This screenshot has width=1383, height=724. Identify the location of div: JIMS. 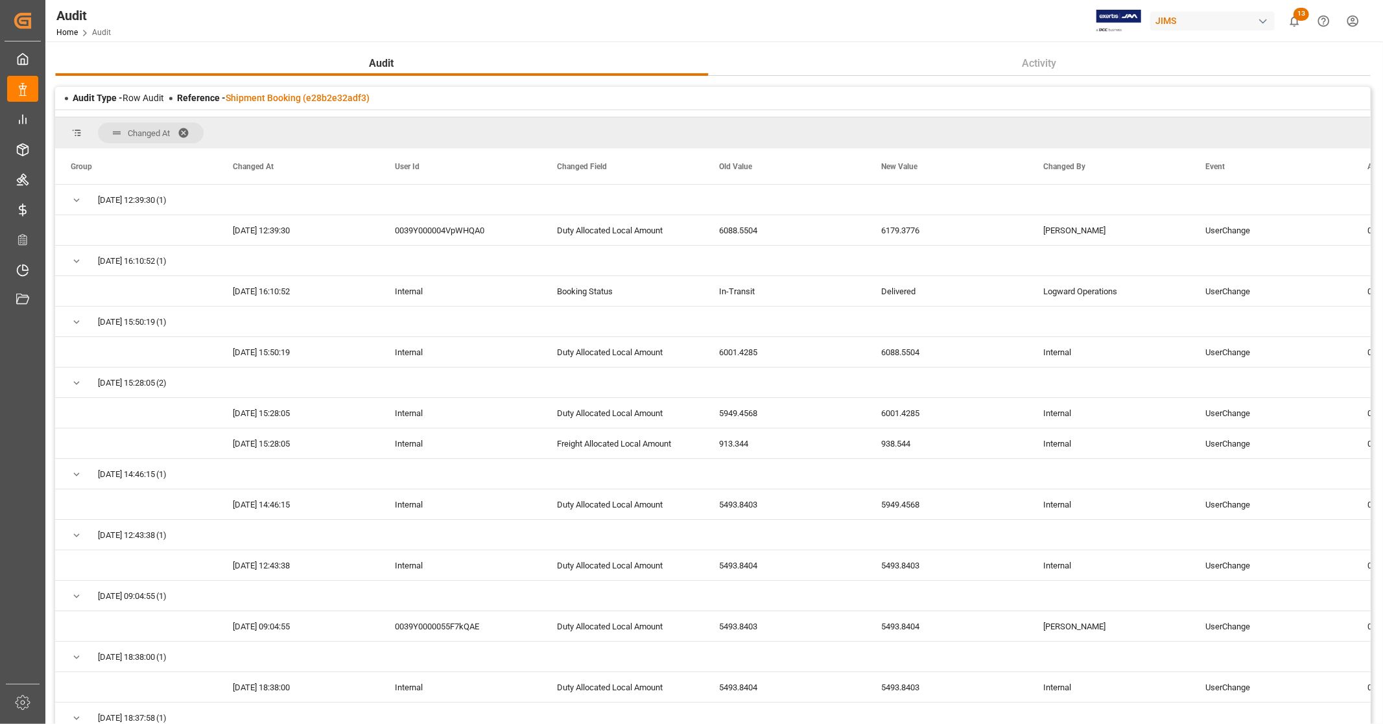
(1212, 21).